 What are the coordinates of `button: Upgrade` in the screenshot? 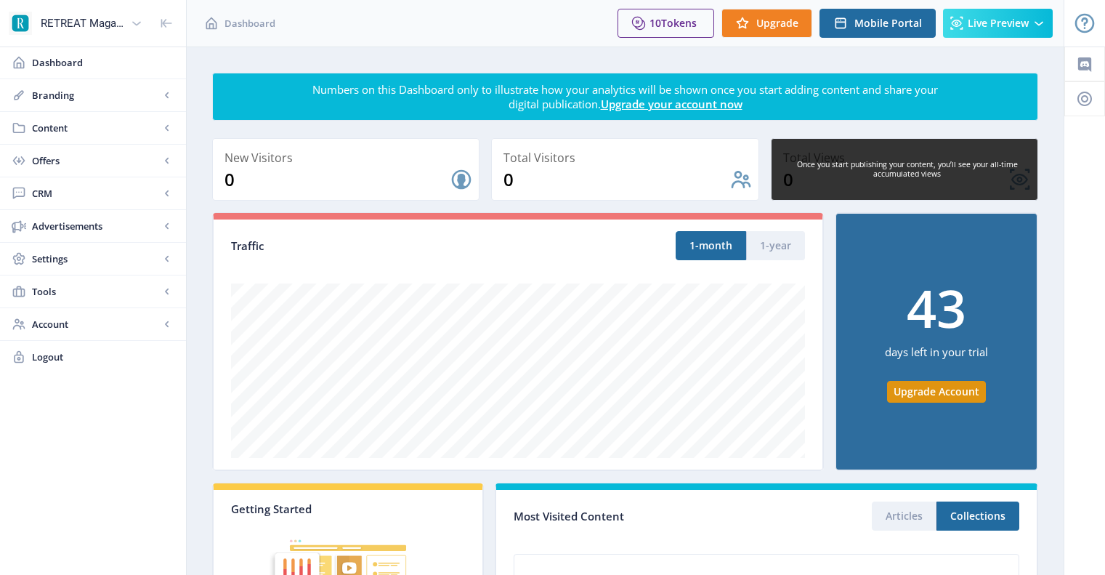 It's located at (766, 23).